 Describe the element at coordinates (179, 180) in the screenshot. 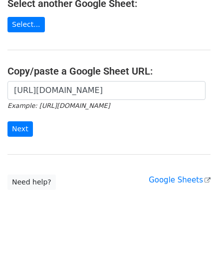

I see `a: Google Sheets` at that location.